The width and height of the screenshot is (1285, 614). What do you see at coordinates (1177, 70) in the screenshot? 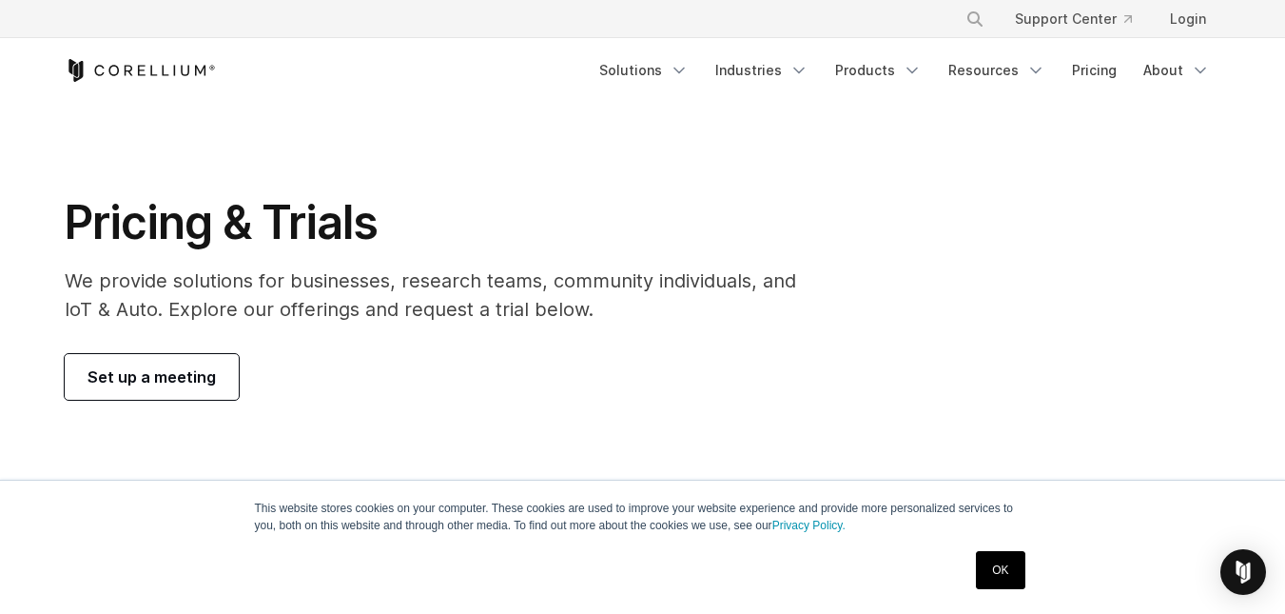
I see `a: About` at bounding box center [1177, 70].